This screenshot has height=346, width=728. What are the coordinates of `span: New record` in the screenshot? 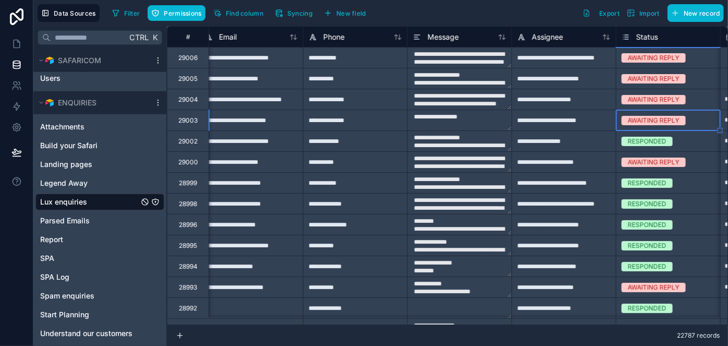 It's located at (702, 13).